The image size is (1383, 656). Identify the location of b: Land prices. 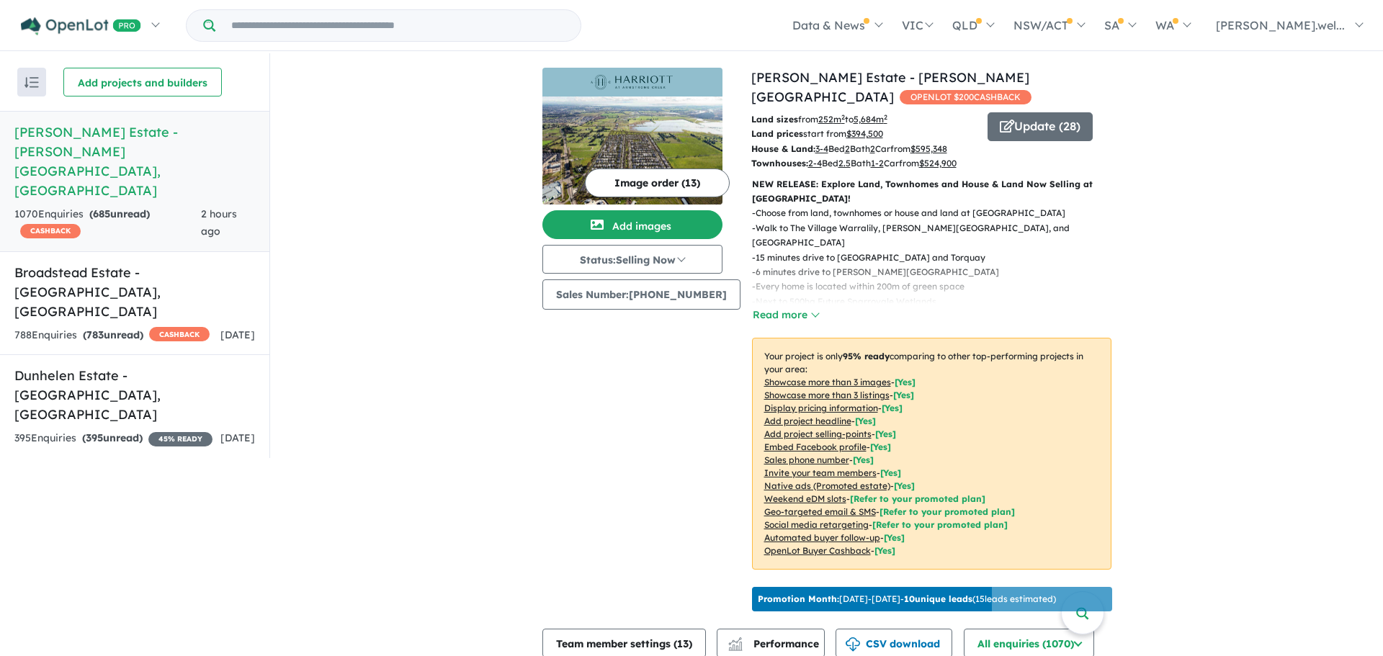
(777, 133).